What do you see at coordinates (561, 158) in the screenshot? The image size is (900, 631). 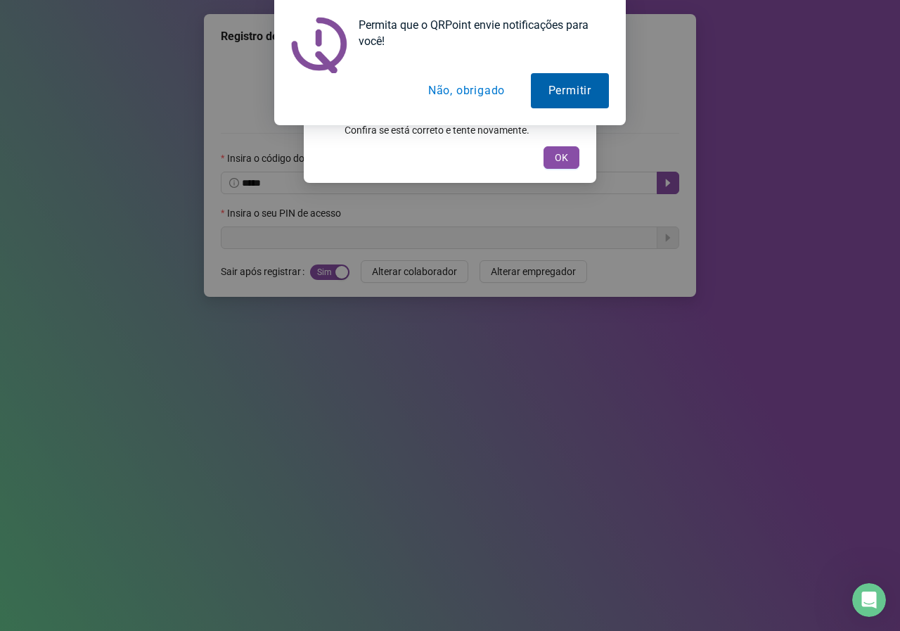 I see `span: OK` at bounding box center [561, 158].